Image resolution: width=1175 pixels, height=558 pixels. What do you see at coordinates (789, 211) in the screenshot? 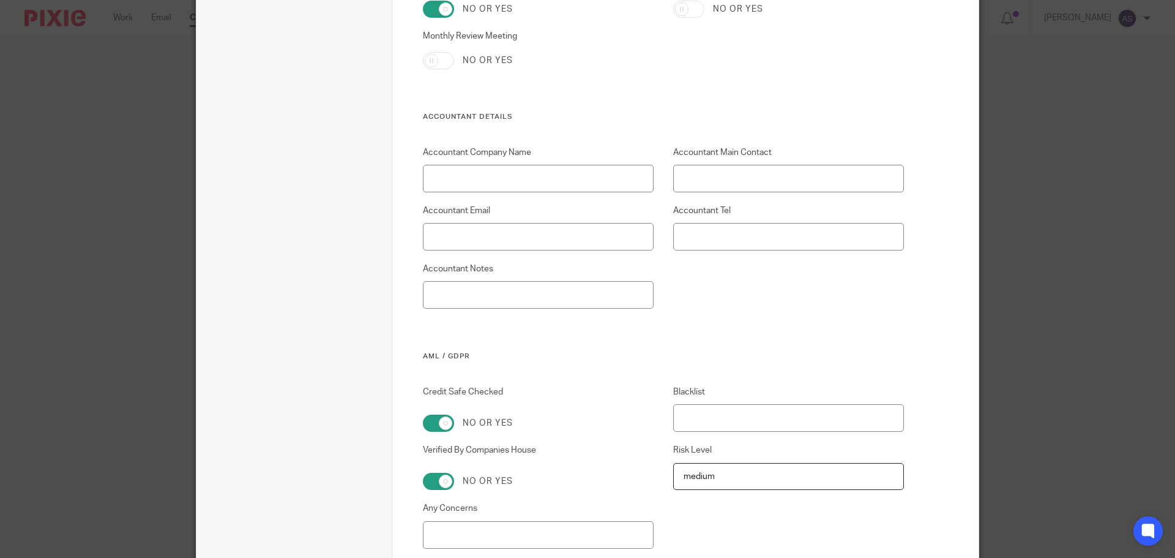
I see `label: Accountant Tel` at bounding box center [789, 211].